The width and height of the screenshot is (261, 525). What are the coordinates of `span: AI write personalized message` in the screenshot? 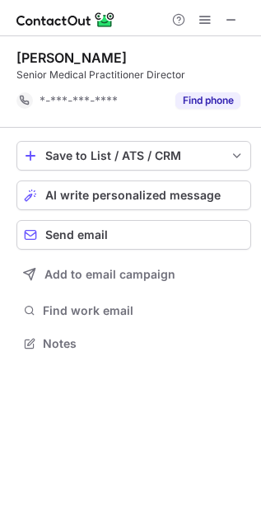 It's located at (133, 195).